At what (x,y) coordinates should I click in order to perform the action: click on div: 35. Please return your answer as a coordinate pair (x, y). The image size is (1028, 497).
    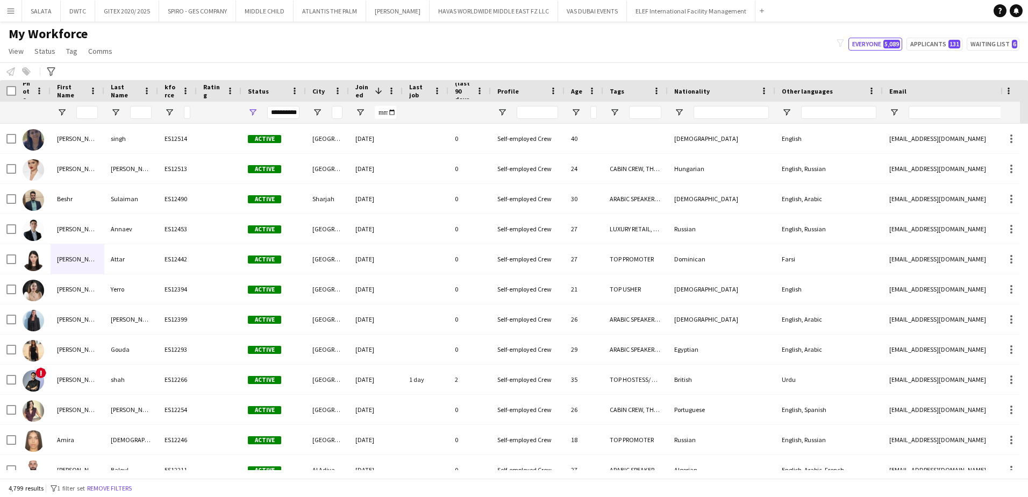
    Looking at the image, I should click on (584, 379).